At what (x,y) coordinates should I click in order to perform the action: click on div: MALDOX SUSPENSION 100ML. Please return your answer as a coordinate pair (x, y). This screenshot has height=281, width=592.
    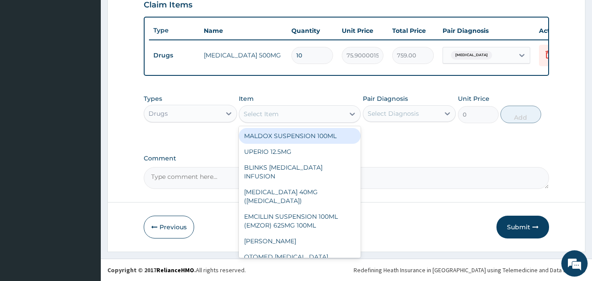
    Looking at the image, I should click on (300, 136).